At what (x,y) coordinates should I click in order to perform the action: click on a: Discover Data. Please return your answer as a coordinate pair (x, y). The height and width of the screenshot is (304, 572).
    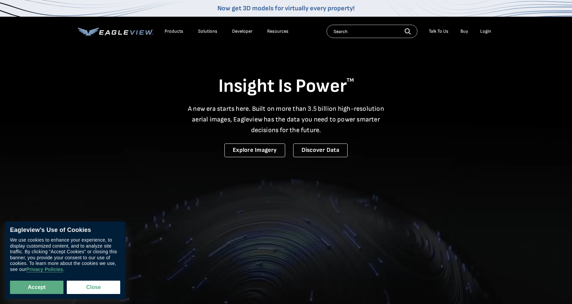
    Looking at the image, I should click on (320, 150).